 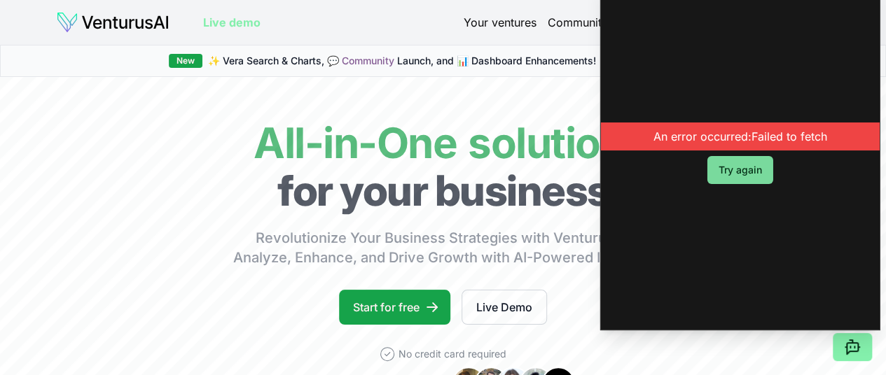 What do you see at coordinates (113, 22) in the screenshot?
I see `img: logo` at bounding box center [113, 22].